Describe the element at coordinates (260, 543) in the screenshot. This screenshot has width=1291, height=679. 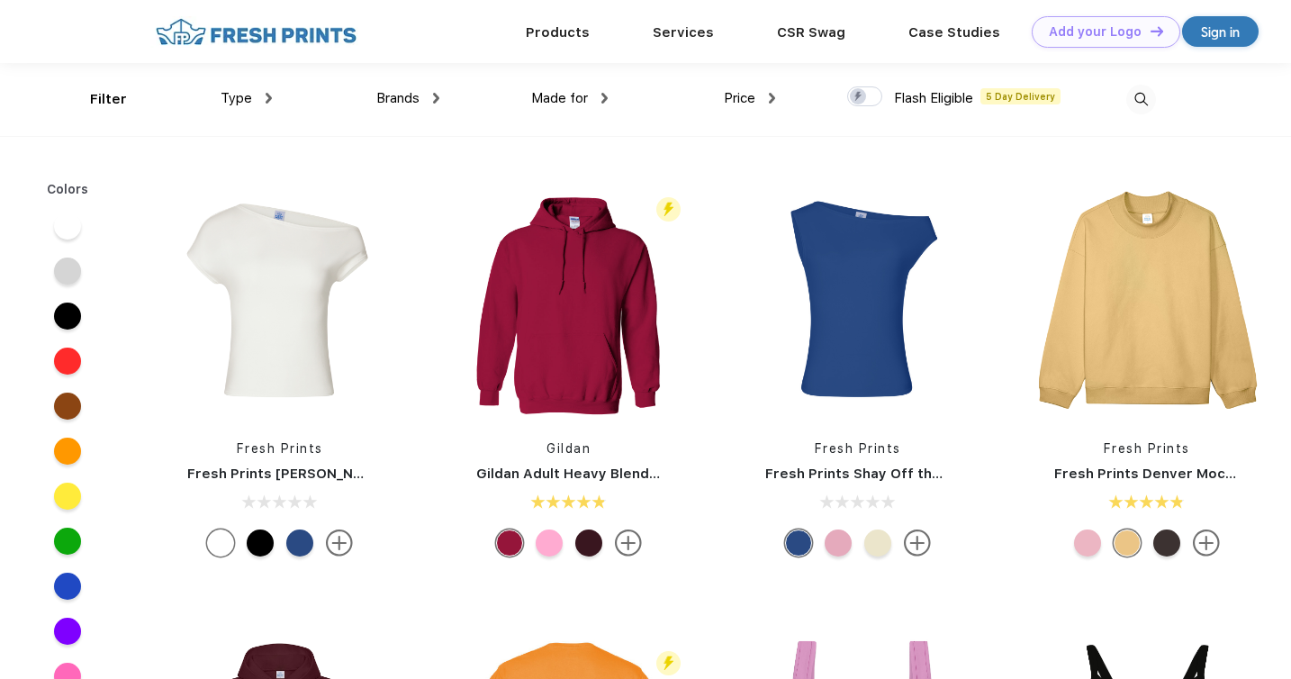
I see `div: Black` at that location.